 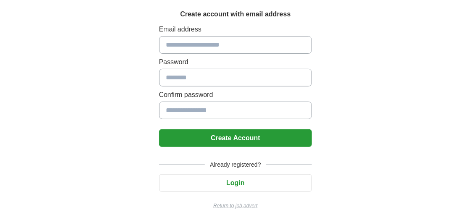 I want to click on h1: Create account with email address, so click(x=235, y=14).